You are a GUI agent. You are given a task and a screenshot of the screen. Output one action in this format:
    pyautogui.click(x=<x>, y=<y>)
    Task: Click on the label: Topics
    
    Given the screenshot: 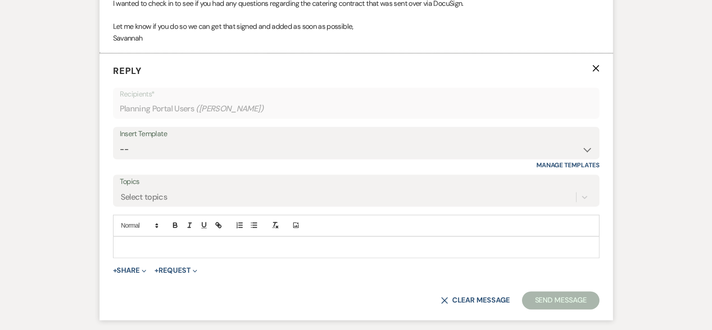 What is the action you would take?
    pyautogui.click(x=356, y=182)
    